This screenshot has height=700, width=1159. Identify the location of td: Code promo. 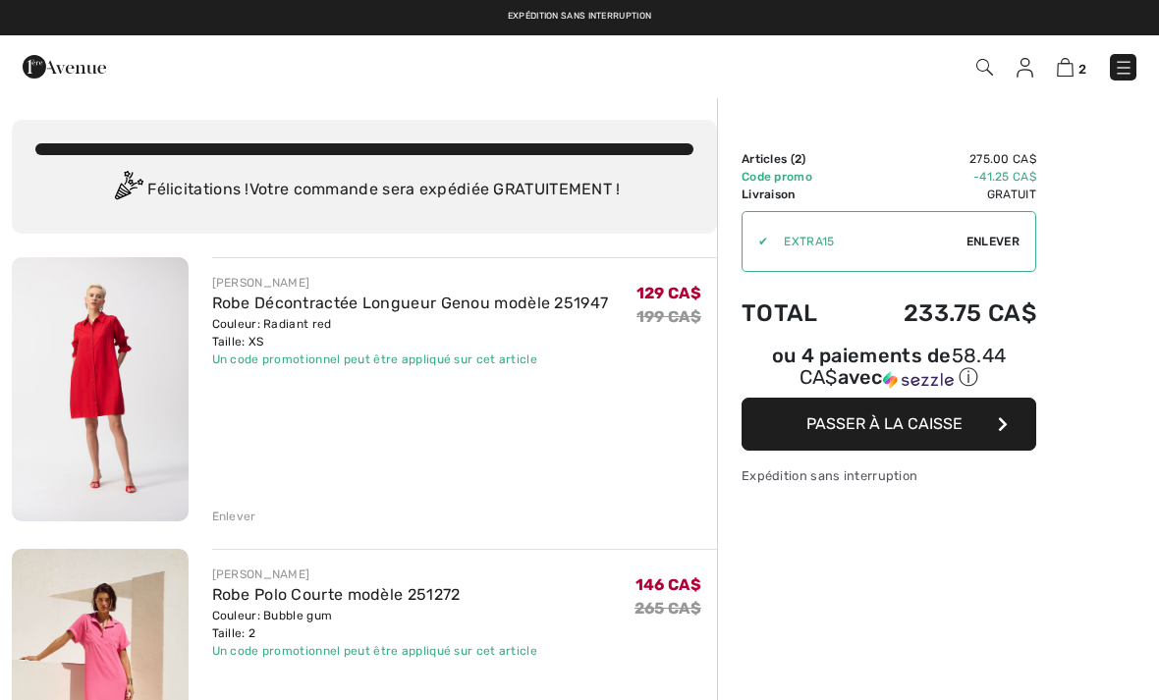
(794, 177).